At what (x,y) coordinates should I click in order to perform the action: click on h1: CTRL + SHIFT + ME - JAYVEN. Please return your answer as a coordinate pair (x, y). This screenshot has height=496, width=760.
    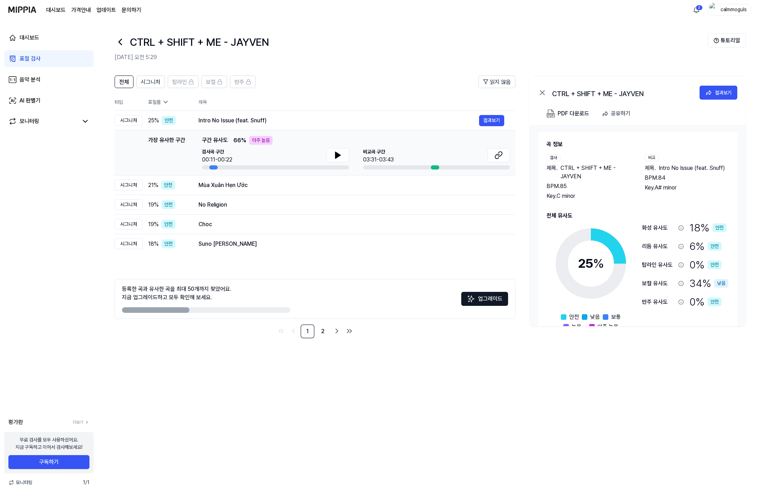
    Looking at the image, I should click on (200, 42).